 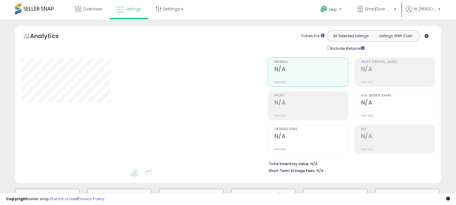 I want to click on span: Ordered Items, so click(x=311, y=129).